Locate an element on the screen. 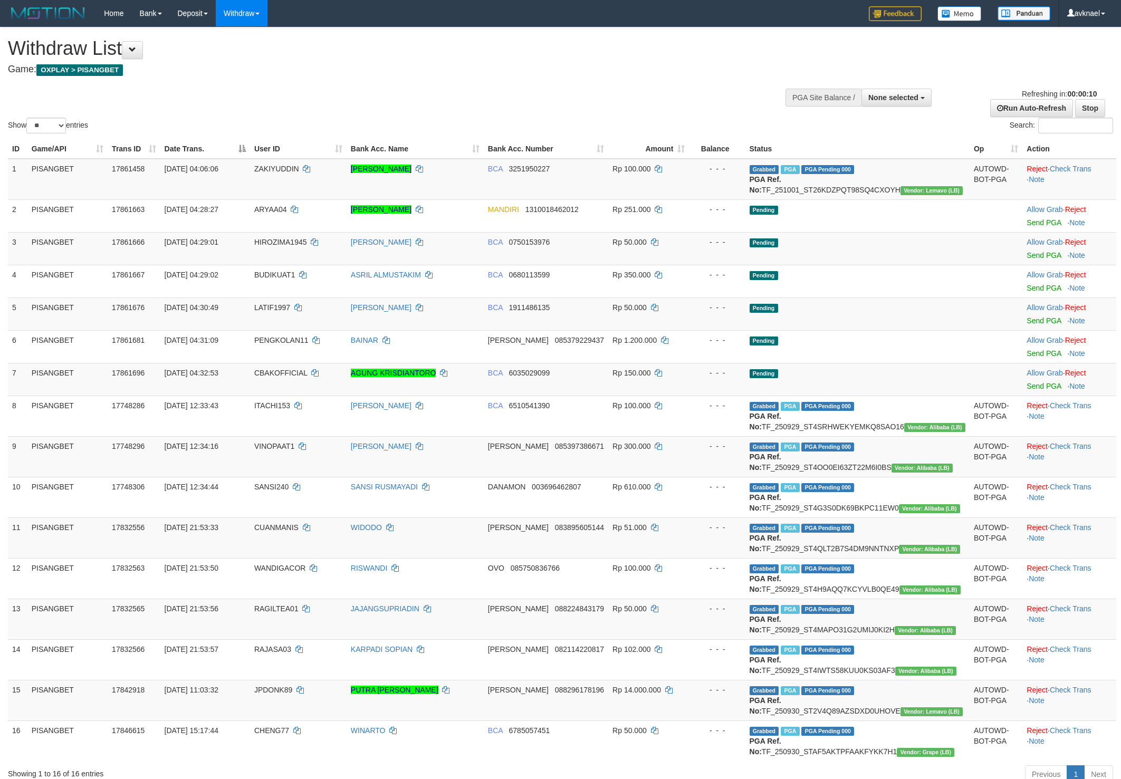 The image size is (1121, 779). span: 17861666 is located at coordinates (128, 242).